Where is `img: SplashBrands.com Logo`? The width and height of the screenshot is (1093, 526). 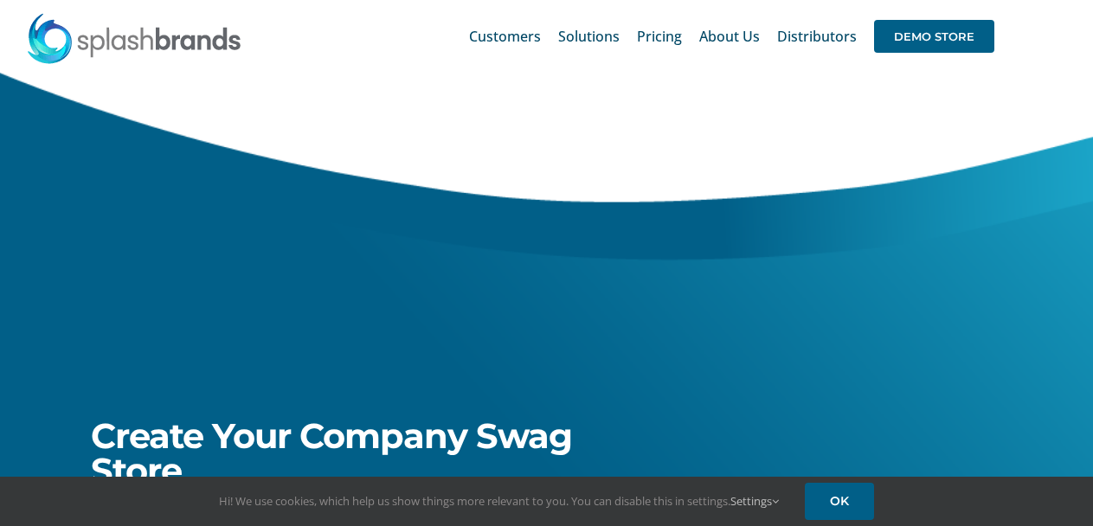 img: SplashBrands.com Logo is located at coordinates (134, 38).